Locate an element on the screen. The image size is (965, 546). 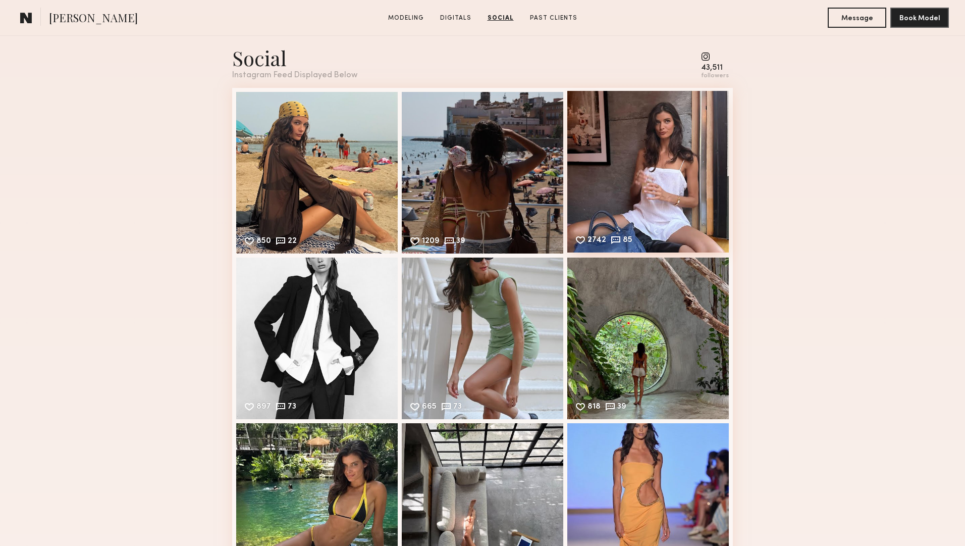
a: Digitals is located at coordinates (456, 18).